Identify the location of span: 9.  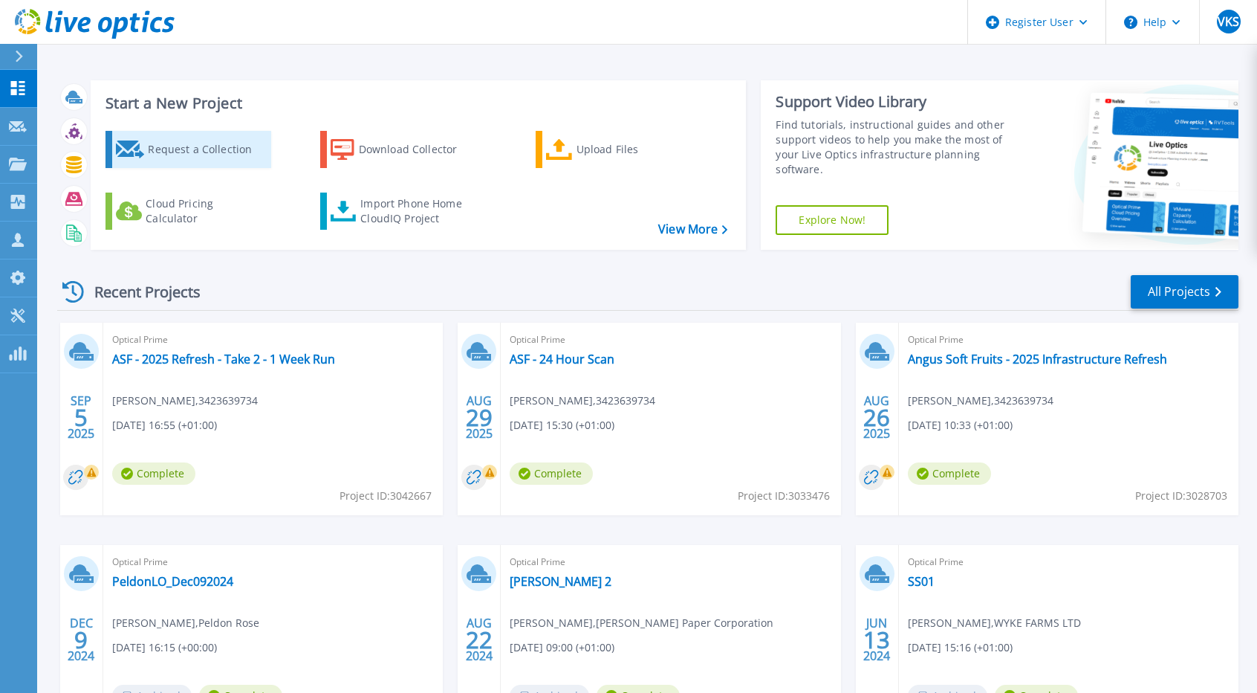
(81, 639).